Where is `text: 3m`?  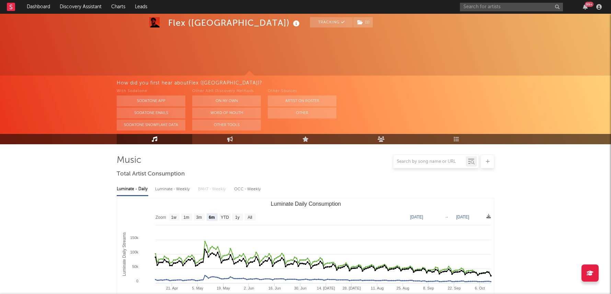
text: 3m is located at coordinates (199, 217).